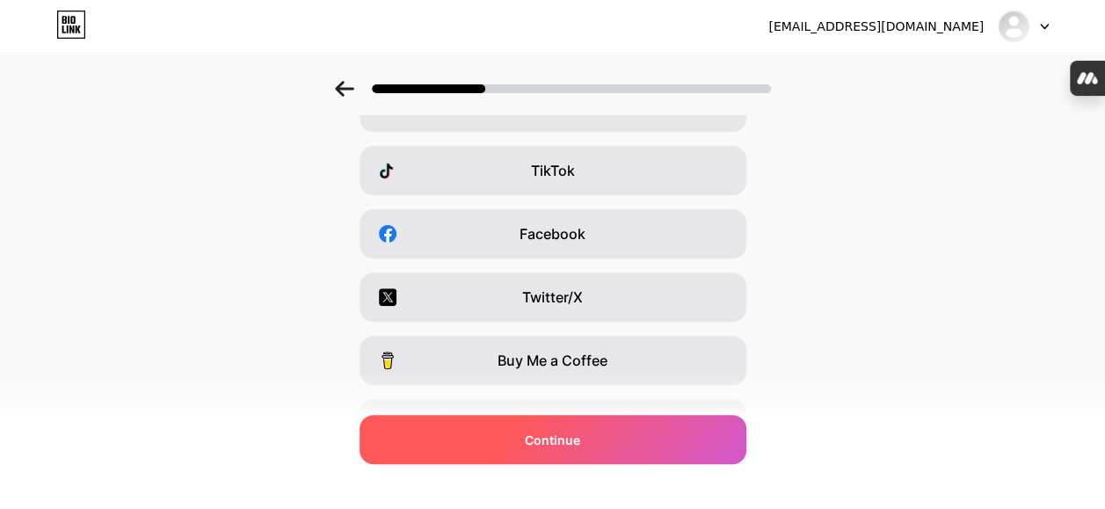 The height and width of the screenshot is (509, 1105). Describe the element at coordinates (1014, 26) in the screenshot. I see `img: Manisha K` at that location.